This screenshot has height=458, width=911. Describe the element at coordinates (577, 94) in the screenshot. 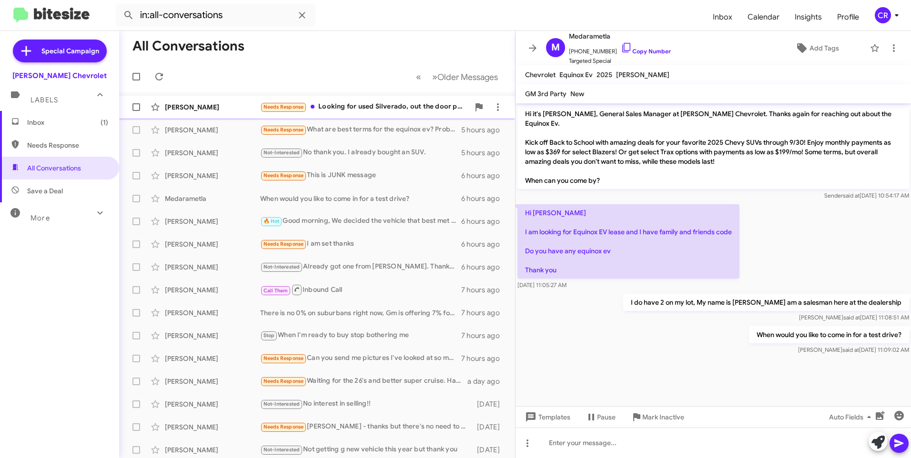

I see `span: New` at that location.